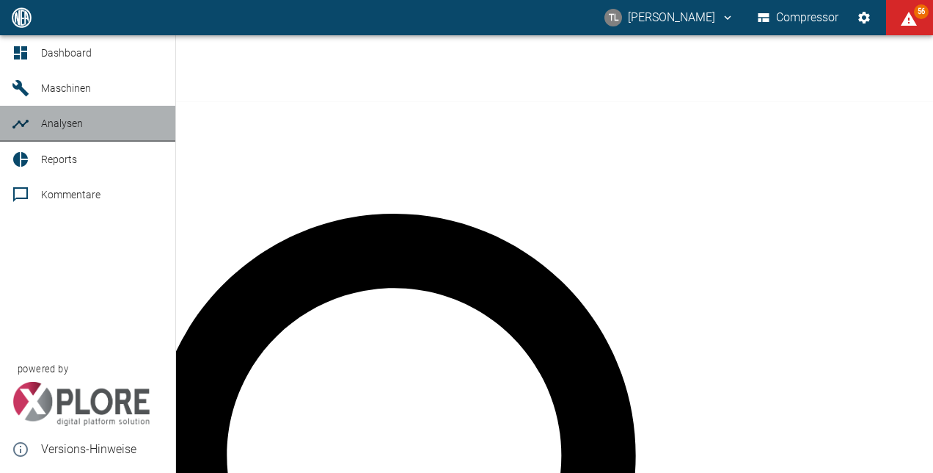 The height and width of the screenshot is (473, 933). Describe the element at coordinates (864, 18) in the screenshot. I see `button: Einstellungen` at that location.